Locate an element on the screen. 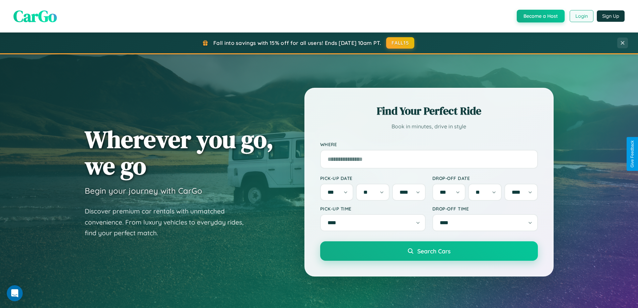 The height and width of the screenshot is (308, 638). button: Become a Host is located at coordinates (541, 16).